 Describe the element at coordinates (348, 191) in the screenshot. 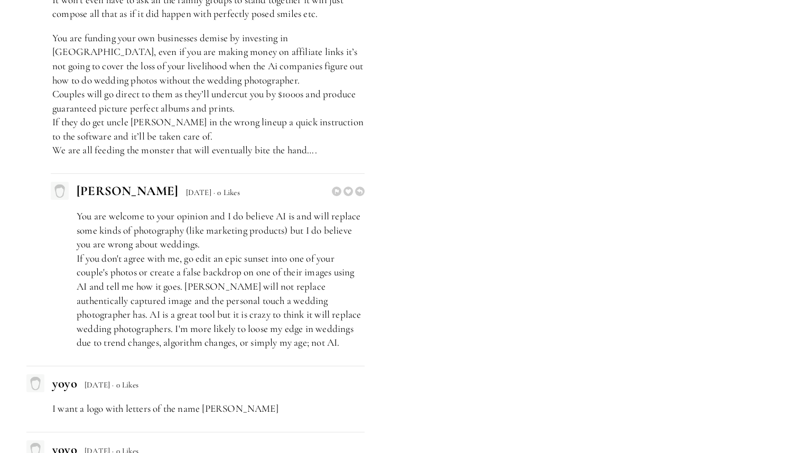

I see `span: Like` at that location.